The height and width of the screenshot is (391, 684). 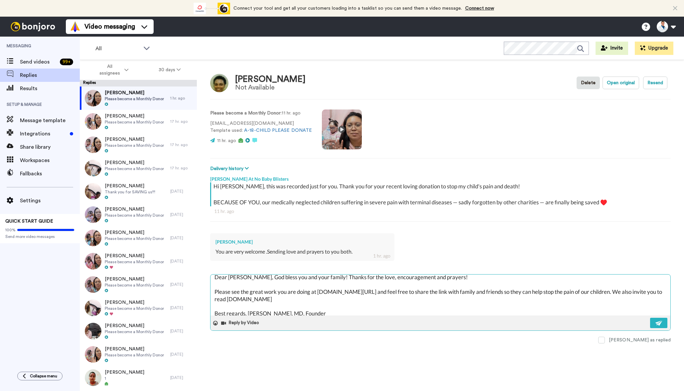 I want to click on img: c717e5a0-49fc-4584-a1e7-0f0ed04c1e46-thumb.jpg, so click(x=93, y=284).